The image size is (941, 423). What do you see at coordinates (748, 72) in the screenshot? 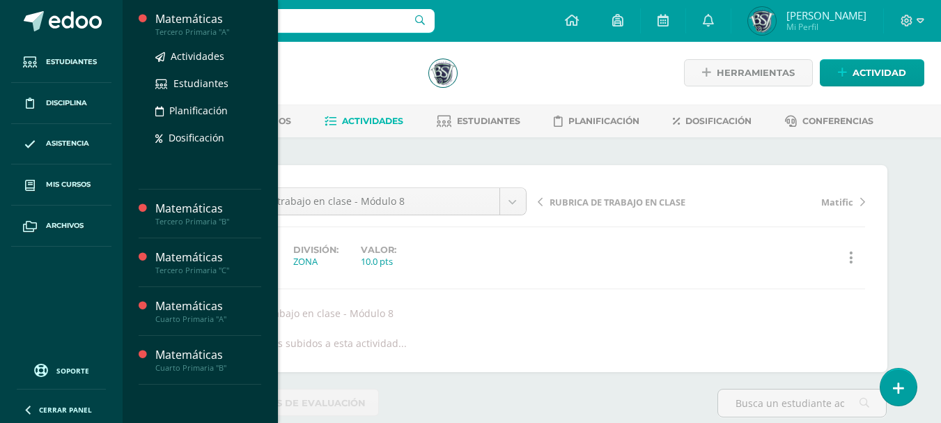
I see `a: Herramientas` at bounding box center [748, 72].